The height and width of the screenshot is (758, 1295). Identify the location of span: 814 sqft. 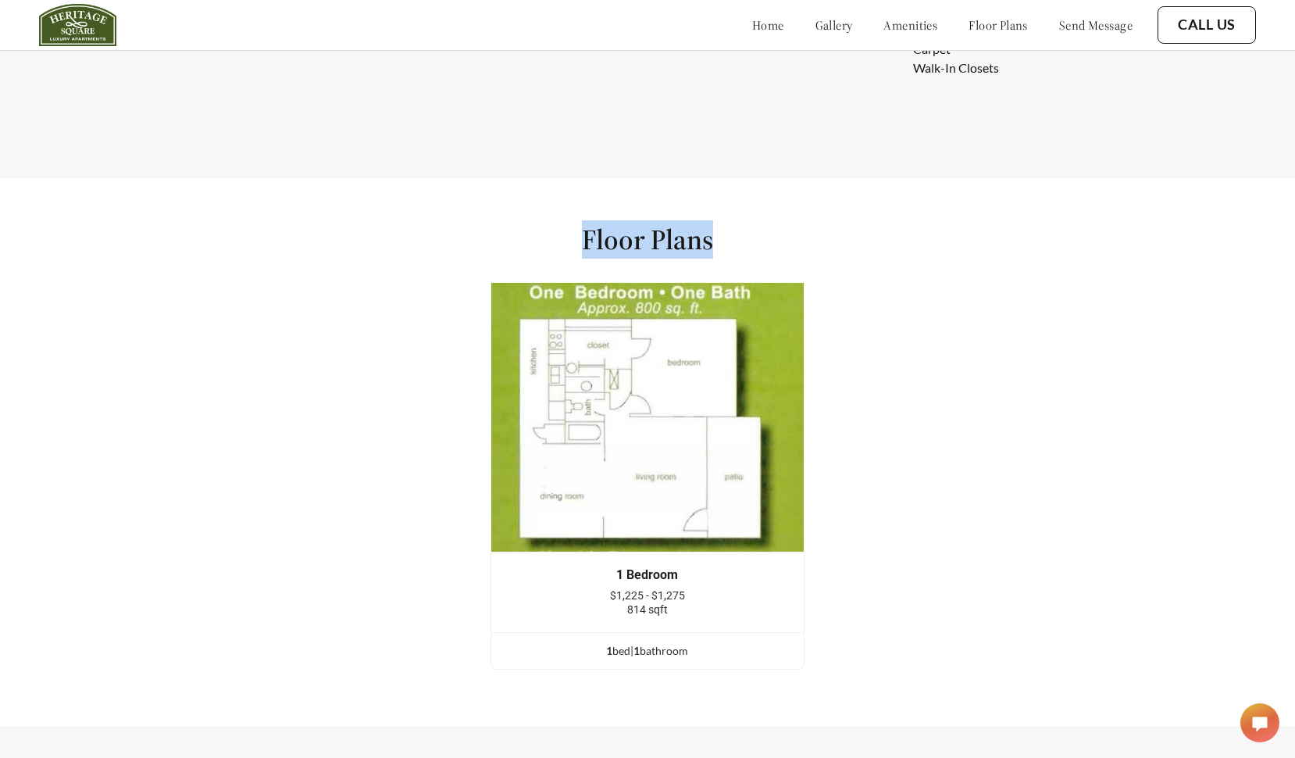
(648, 609).